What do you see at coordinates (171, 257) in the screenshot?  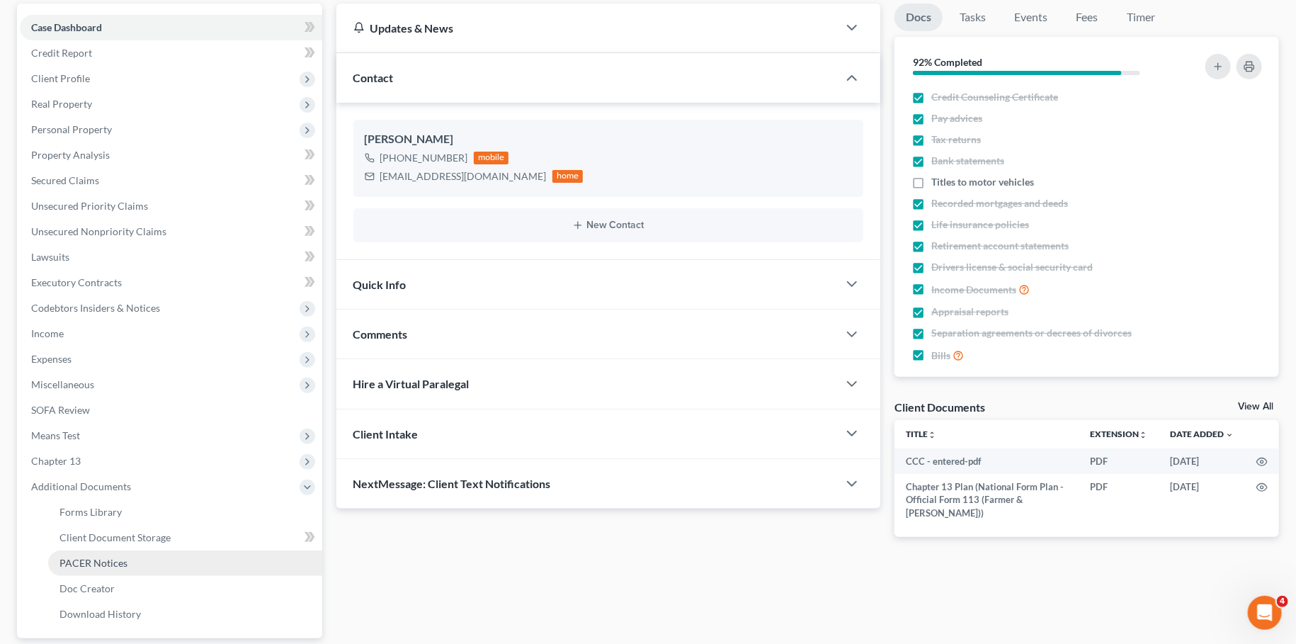 I see `a: Lawsuits` at bounding box center [171, 257].